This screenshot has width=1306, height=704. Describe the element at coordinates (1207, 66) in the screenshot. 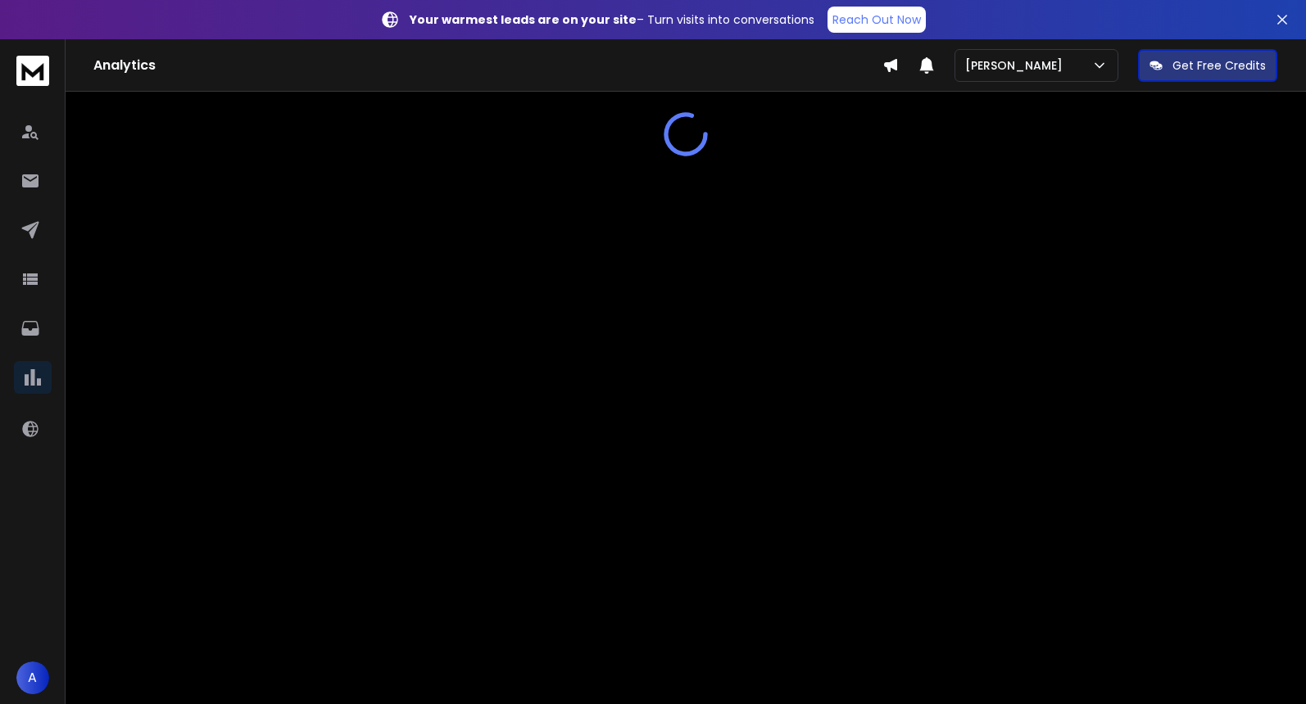

I see `button: Get Free Credits` at that location.